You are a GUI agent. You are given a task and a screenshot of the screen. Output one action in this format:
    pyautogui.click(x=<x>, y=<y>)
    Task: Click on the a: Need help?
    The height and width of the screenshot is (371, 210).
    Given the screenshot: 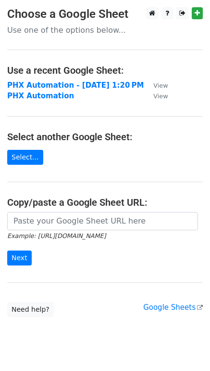 What is the action you would take?
    pyautogui.click(x=30, y=309)
    